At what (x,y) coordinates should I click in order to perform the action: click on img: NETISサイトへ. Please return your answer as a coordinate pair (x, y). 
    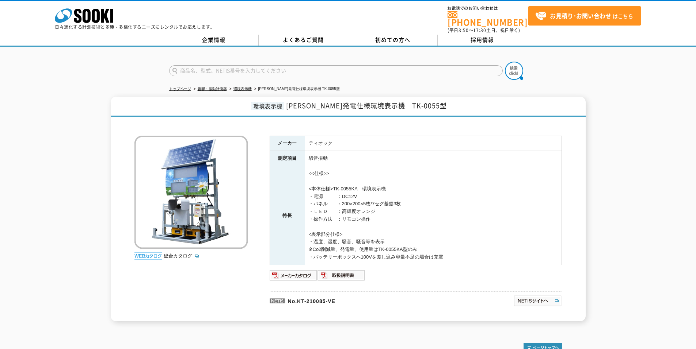
    Looking at the image, I should click on (537, 301).